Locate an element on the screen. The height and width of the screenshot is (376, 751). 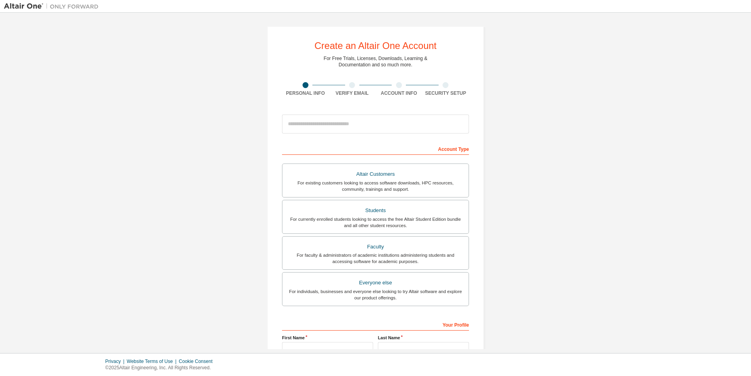
div: For individuals, businesses and everyone else looking to try Altair software and explore our prod... is located at coordinates (376, 294).